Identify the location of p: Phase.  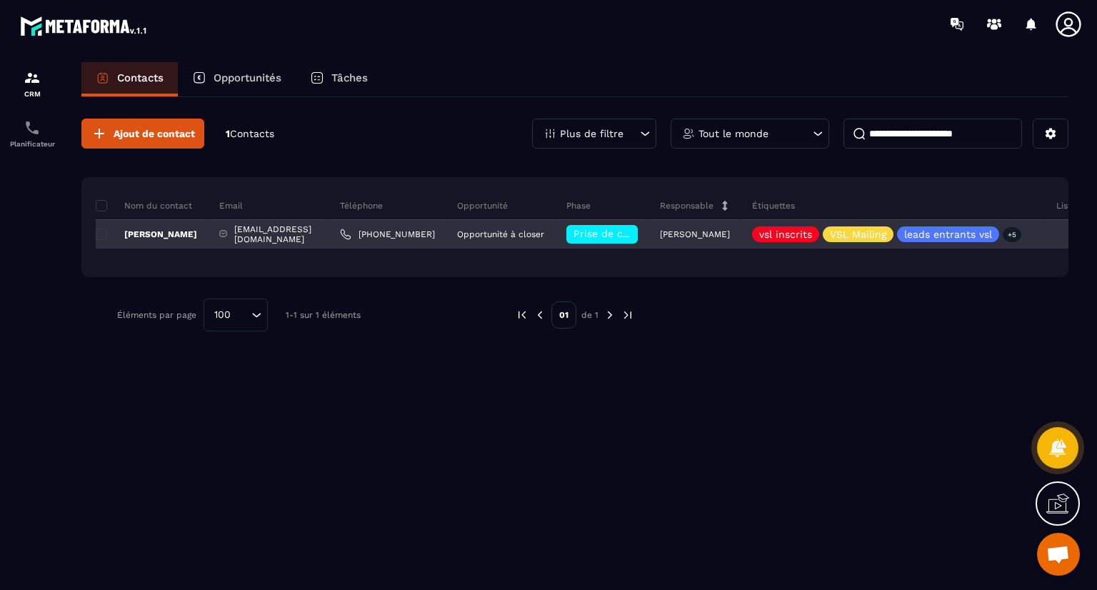
(579, 206).